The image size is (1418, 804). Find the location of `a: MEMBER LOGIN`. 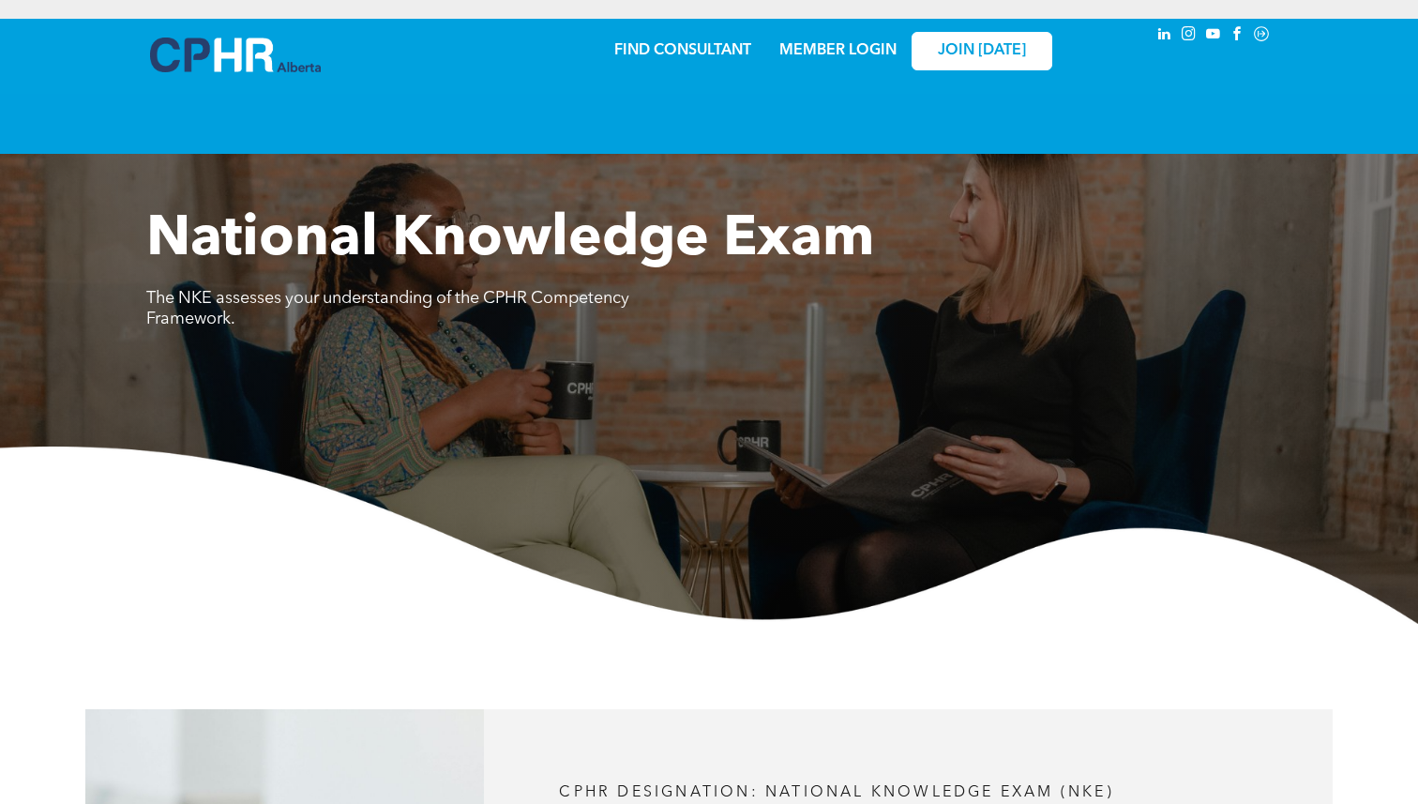

a: MEMBER LOGIN is located at coordinates (838, 51).